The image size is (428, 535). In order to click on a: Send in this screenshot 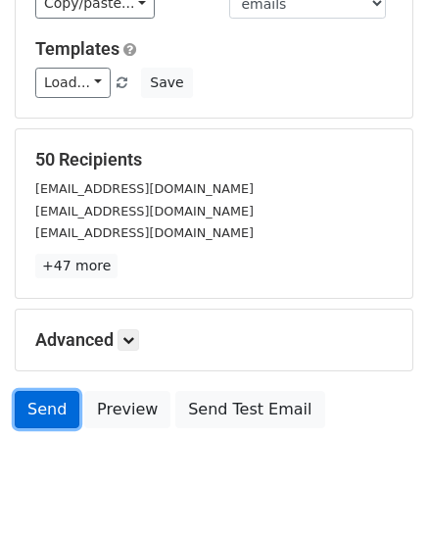, I will do `click(47, 409)`.